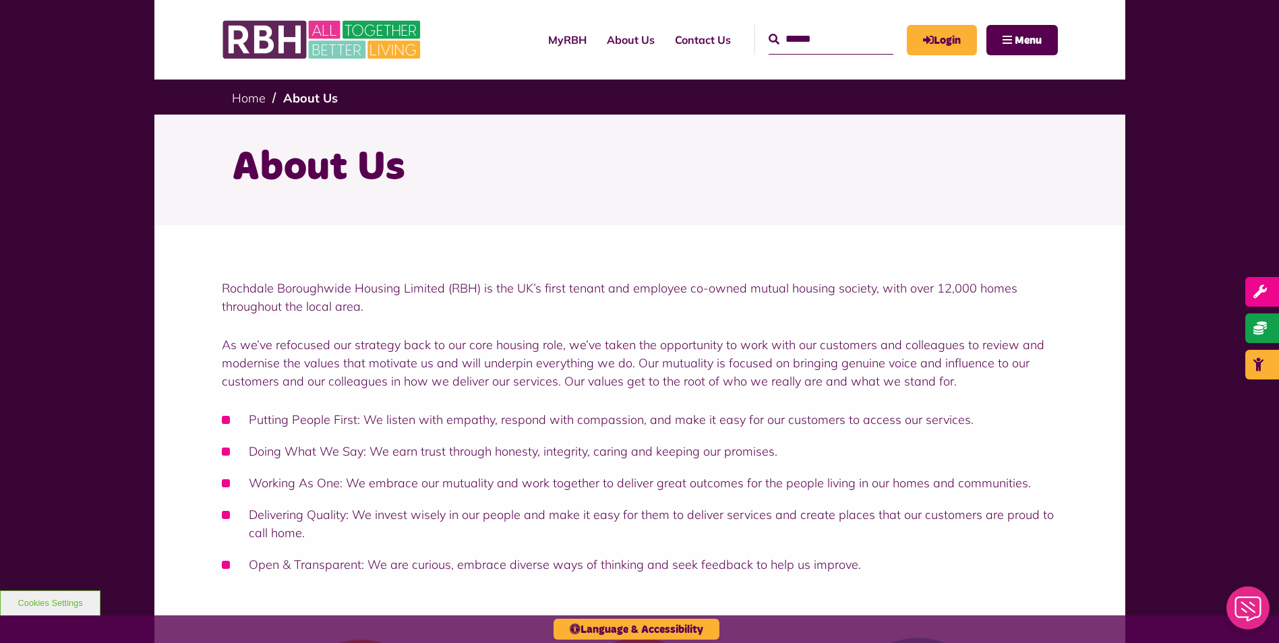  What do you see at coordinates (323, 40) in the screenshot?
I see `img: RBH` at bounding box center [323, 40].